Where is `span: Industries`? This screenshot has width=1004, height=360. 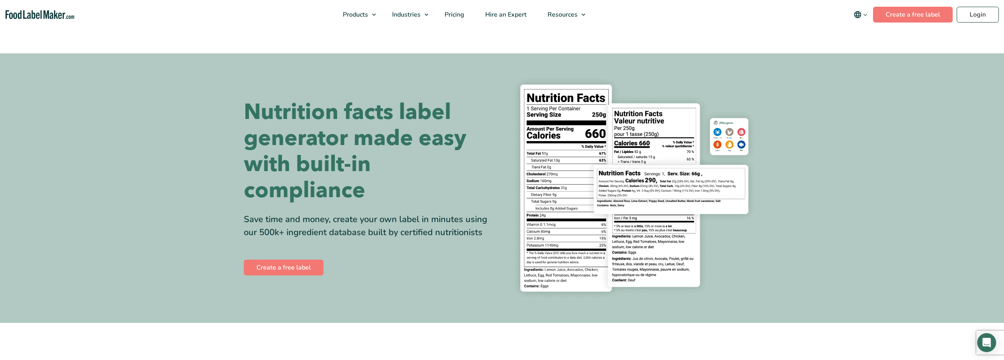
span: Industries is located at coordinates (406, 15).